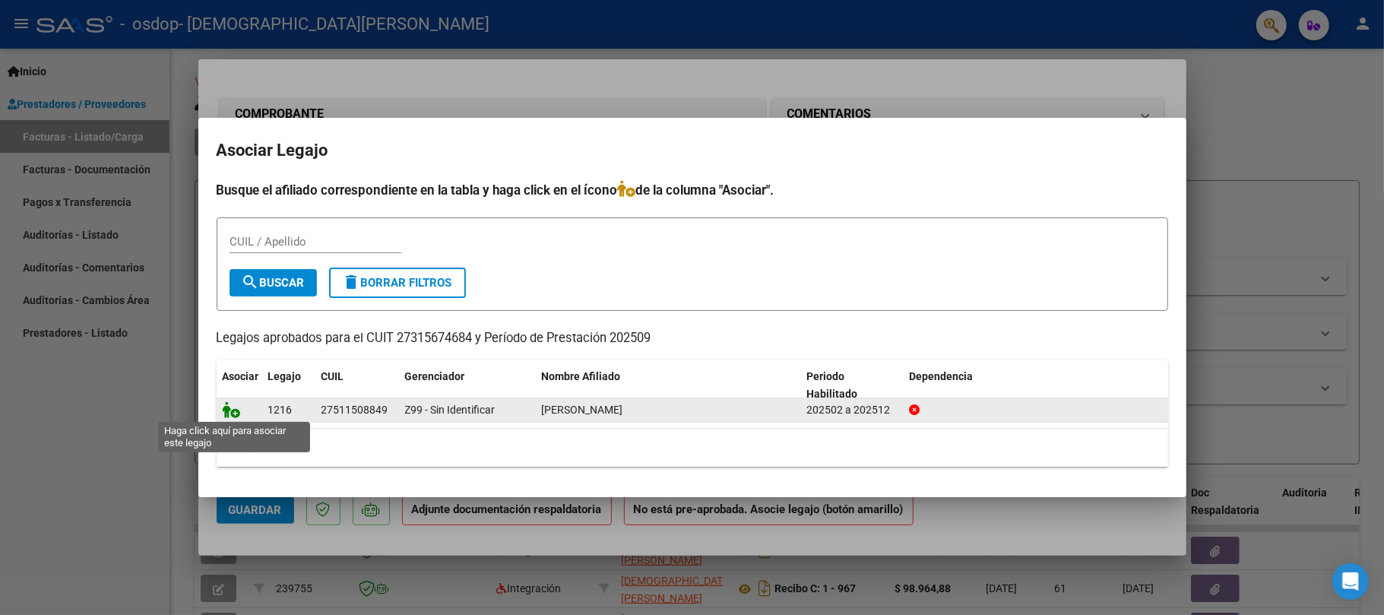 This screenshot has width=1384, height=615. Describe the element at coordinates (352, 282) in the screenshot. I see `mat-icon: delete` at that location.